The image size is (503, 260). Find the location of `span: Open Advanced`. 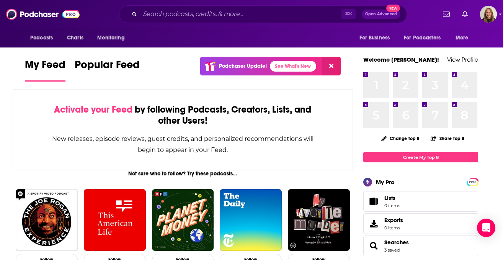

span: Open Advanced is located at coordinates (381, 14).